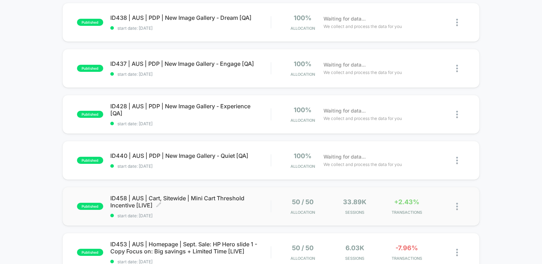  What do you see at coordinates (406, 202) in the screenshot?
I see `span: +2.43%` at bounding box center [406, 202].